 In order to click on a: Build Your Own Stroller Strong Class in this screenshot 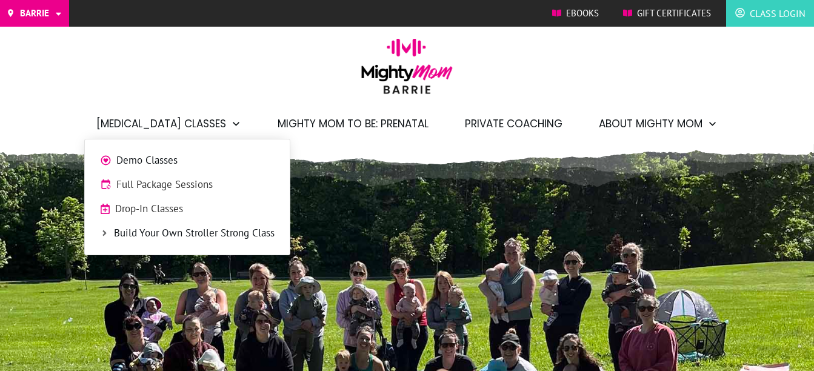, I will do `click(187, 233)`.